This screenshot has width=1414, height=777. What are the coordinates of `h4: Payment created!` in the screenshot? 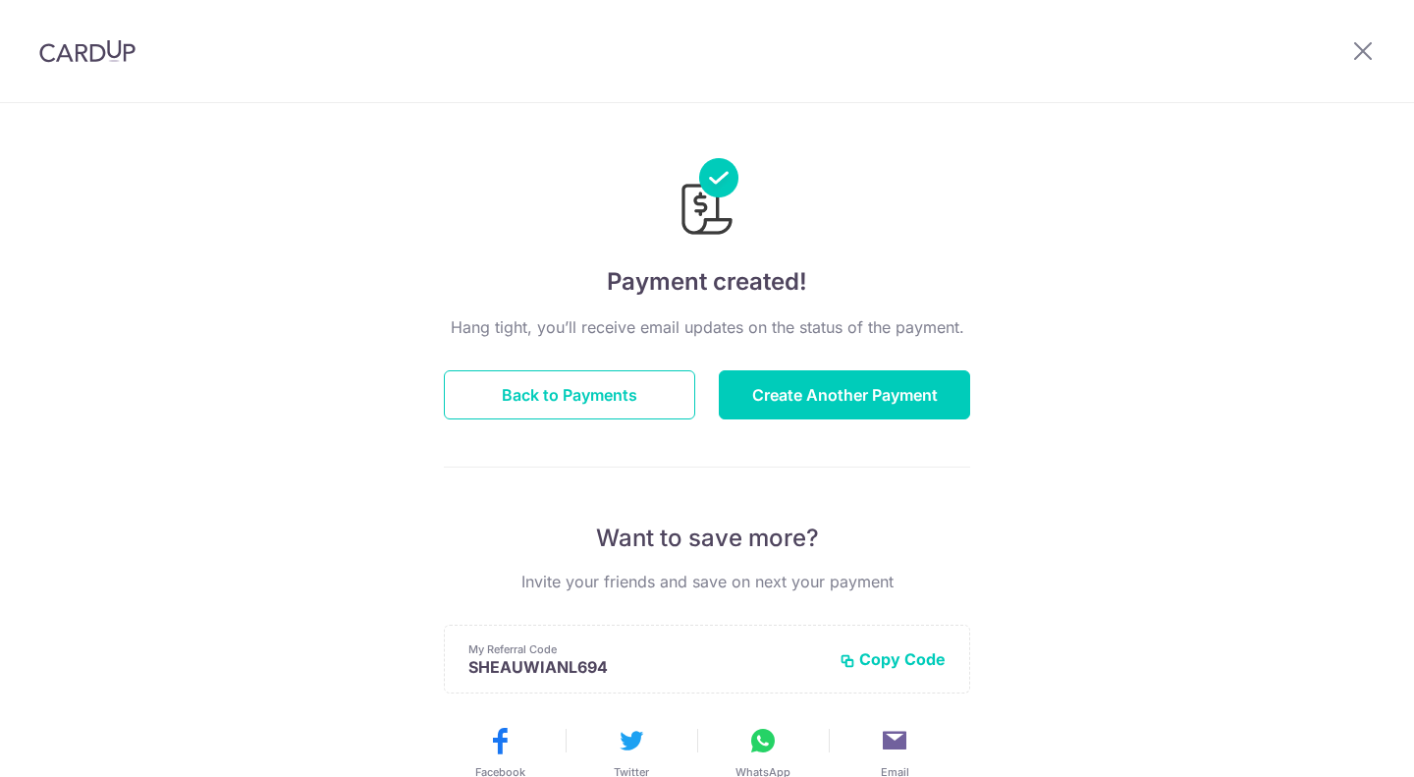 It's located at (707, 282).